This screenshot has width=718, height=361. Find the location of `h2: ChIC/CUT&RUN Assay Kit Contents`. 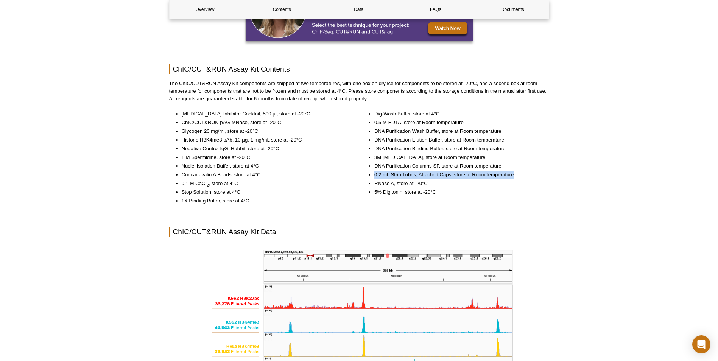

h2: ChIC/CUT&RUN Assay Kit Contents is located at coordinates (359, 69).